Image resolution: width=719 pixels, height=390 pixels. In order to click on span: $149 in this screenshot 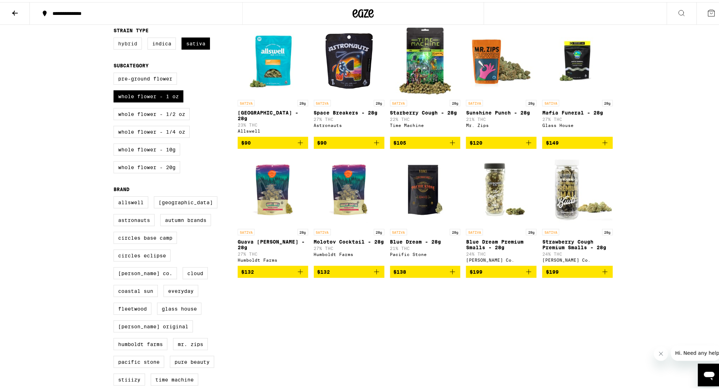, I will do `click(553, 141)`.